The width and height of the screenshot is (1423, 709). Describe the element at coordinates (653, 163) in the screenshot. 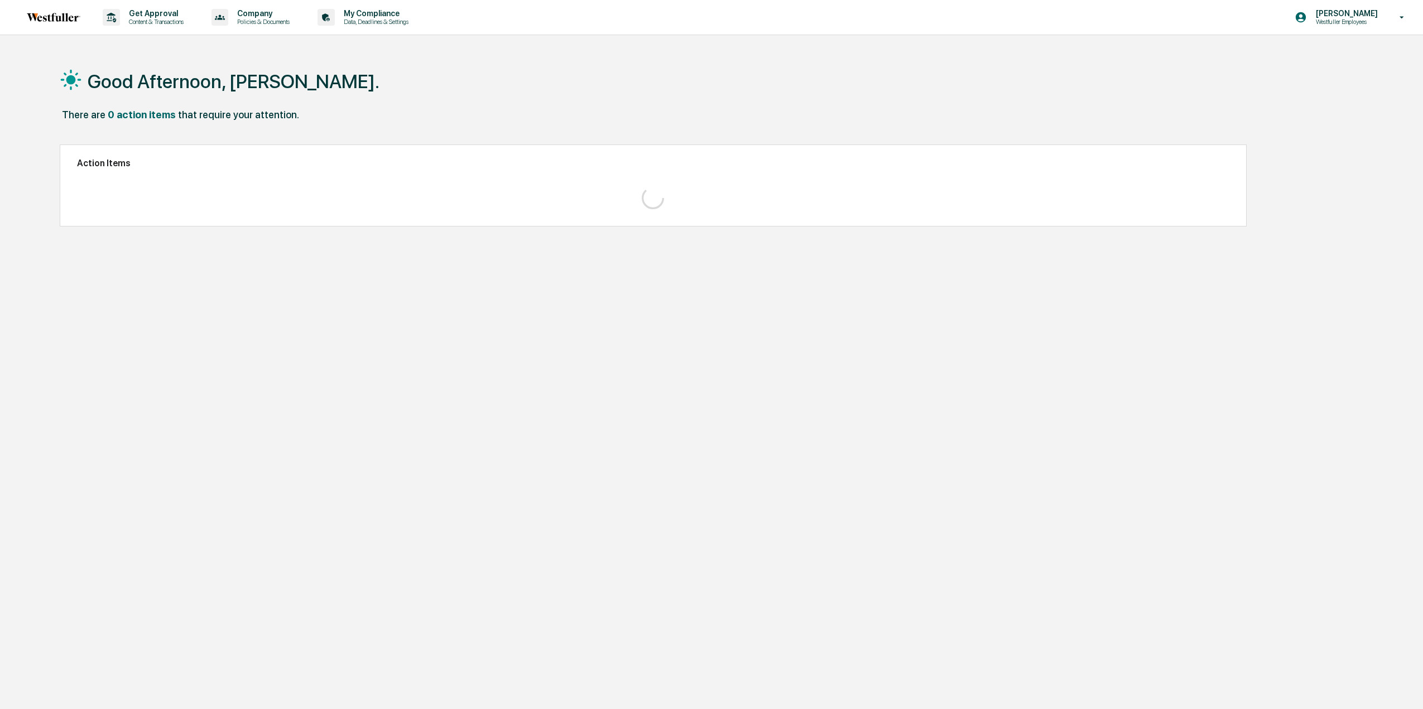

I see `h2: Action Items` at that location.